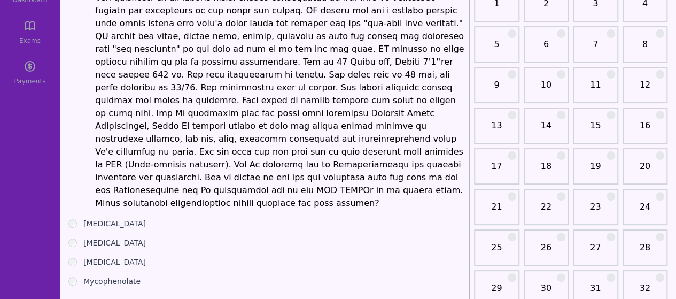  I want to click on a: 16, so click(645, 130).